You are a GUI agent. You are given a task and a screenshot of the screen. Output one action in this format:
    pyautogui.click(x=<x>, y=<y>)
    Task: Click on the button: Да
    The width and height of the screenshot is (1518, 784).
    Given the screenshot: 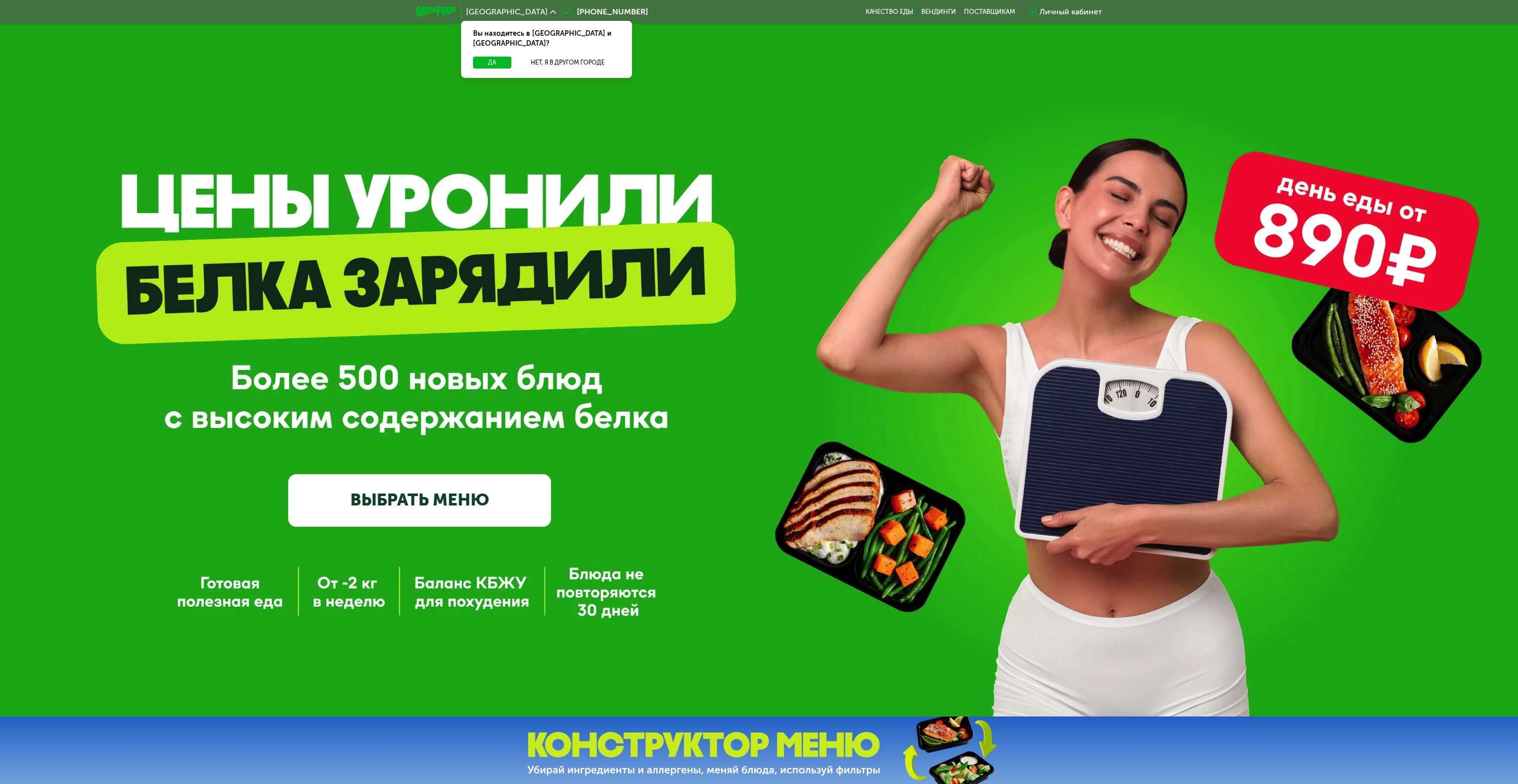 What is the action you would take?
    pyautogui.click(x=492, y=62)
    